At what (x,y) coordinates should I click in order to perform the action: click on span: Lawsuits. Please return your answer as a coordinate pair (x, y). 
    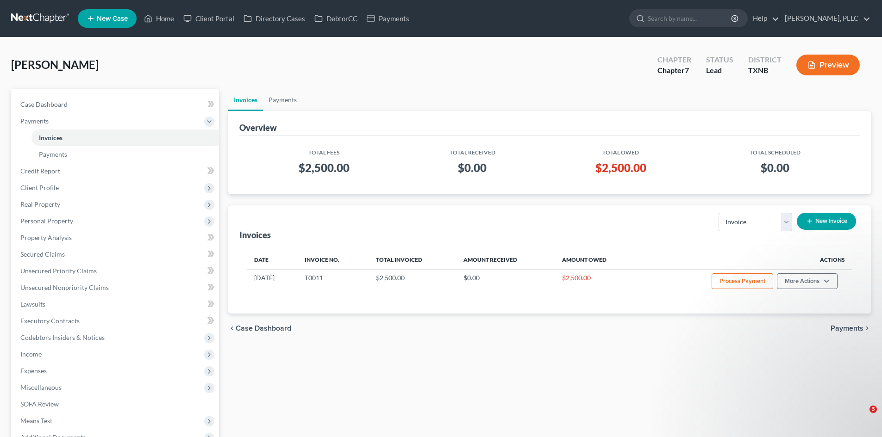
    Looking at the image, I should click on (33, 304).